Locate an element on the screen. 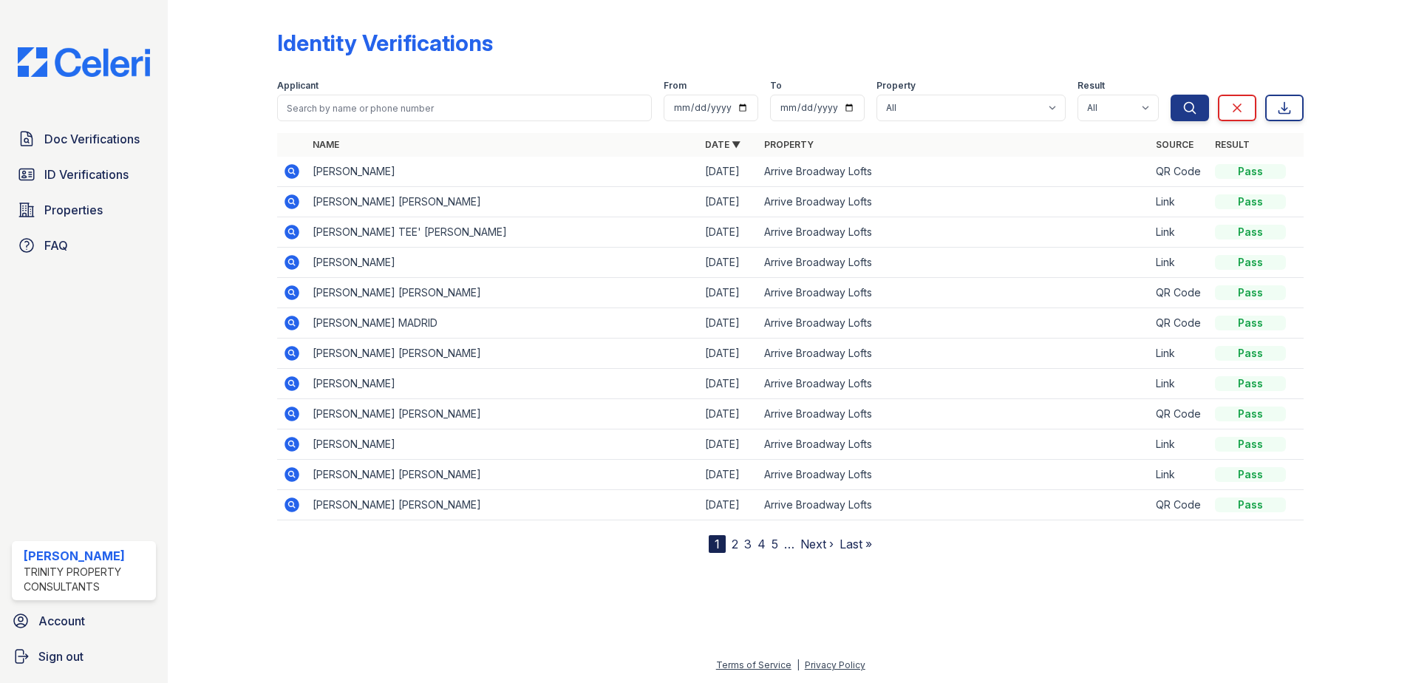 Image resolution: width=1413 pixels, height=683 pixels. a: Date ▼ is located at coordinates (723, 144).